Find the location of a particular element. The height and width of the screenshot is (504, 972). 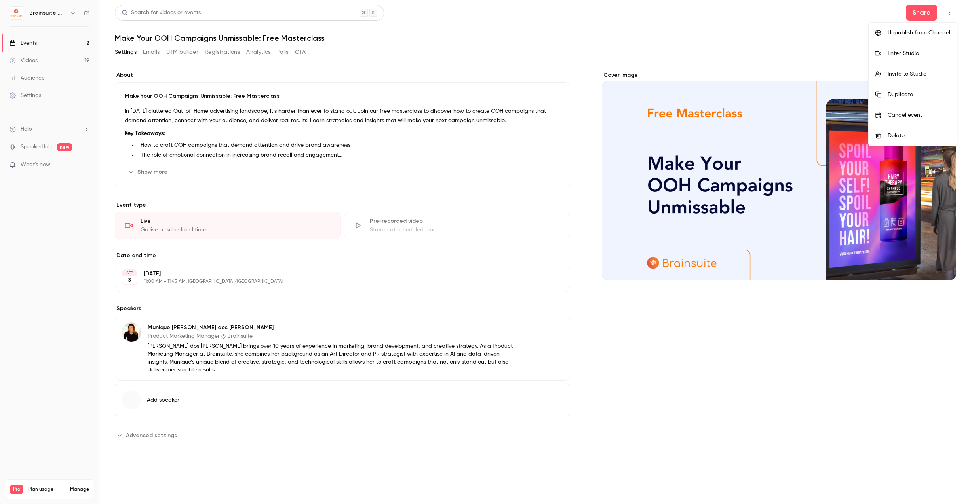

div: Delete is located at coordinates (919, 136).